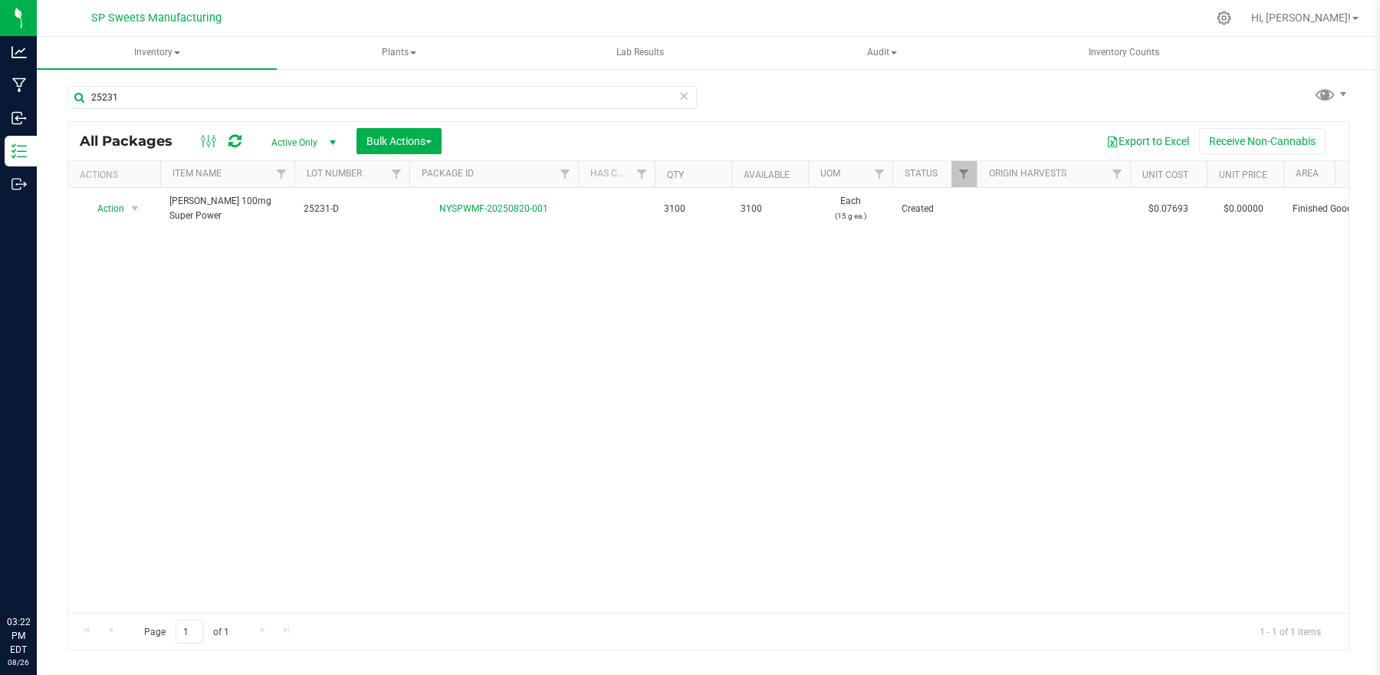 Image resolution: width=1380 pixels, height=675 pixels. Describe the element at coordinates (1223, 18) in the screenshot. I see `div: Manage settings` at that location.